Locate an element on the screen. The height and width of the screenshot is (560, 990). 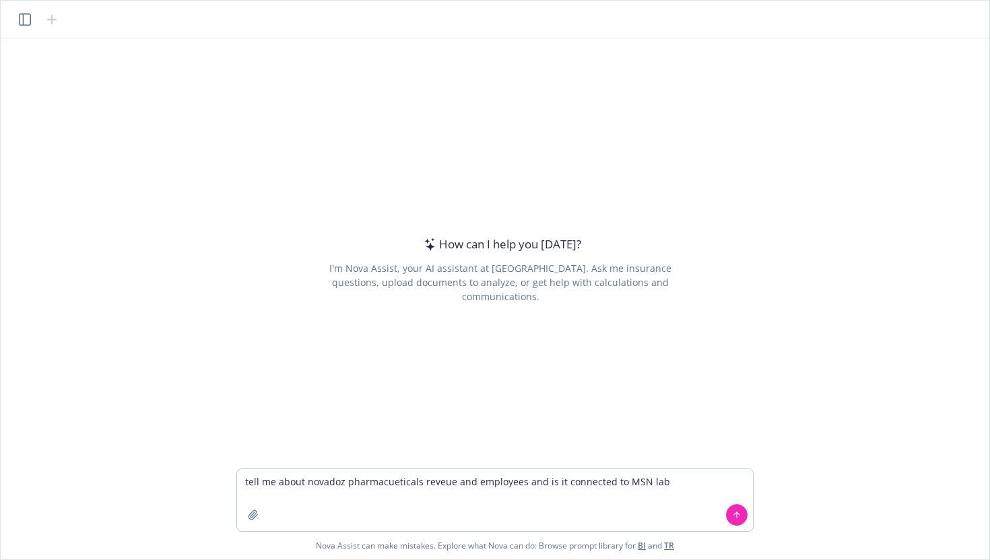
textarea: tell me about novadoz pharmacueticals reveue and employees and is it connected to MSN la is located at coordinates (495, 500).